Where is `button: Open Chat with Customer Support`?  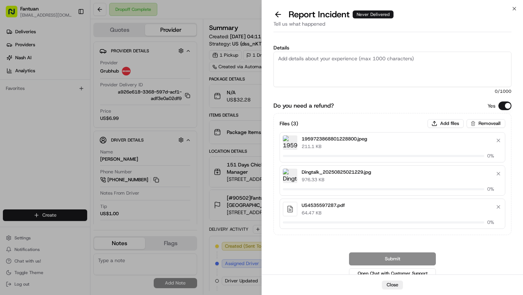 button: Open Chat with Customer Support is located at coordinates (392, 274).